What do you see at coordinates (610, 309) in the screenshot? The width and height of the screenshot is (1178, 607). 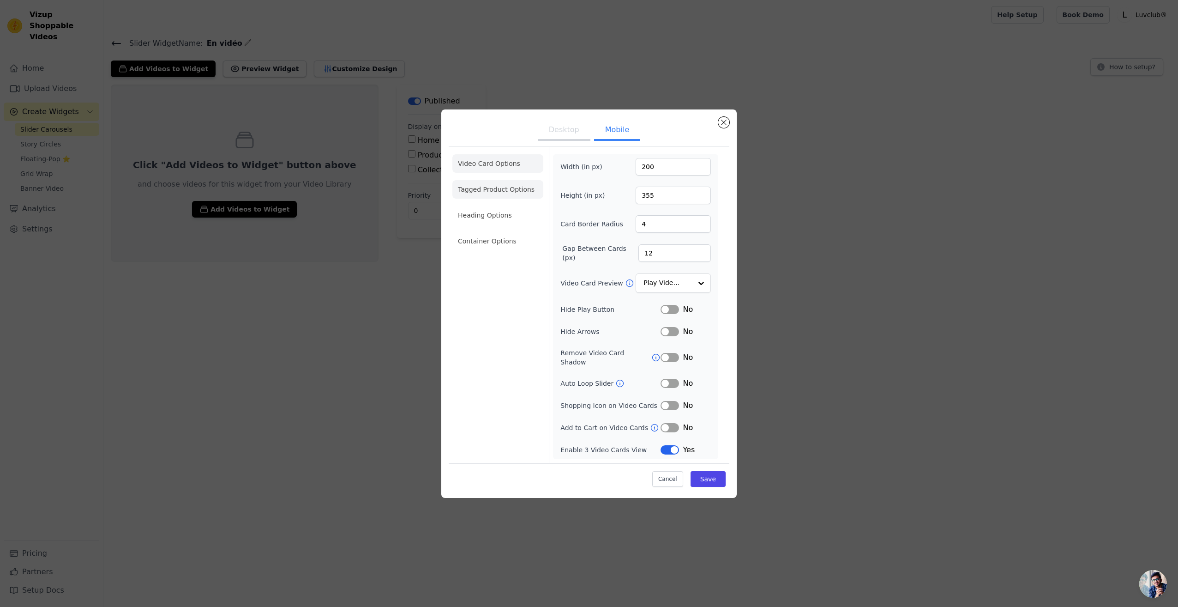 I see `label: Hide Play Button` at bounding box center [610, 309].